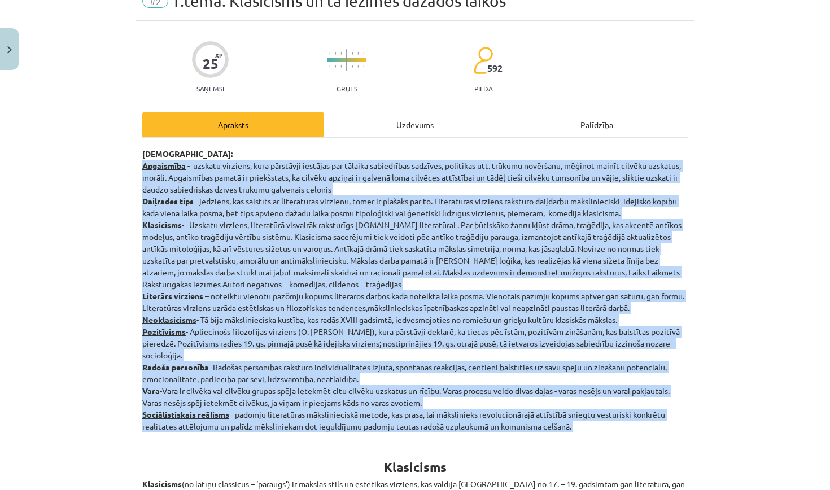  Describe the element at coordinates (415, 467) in the screenshot. I see `b: Klasicisms` at that location.